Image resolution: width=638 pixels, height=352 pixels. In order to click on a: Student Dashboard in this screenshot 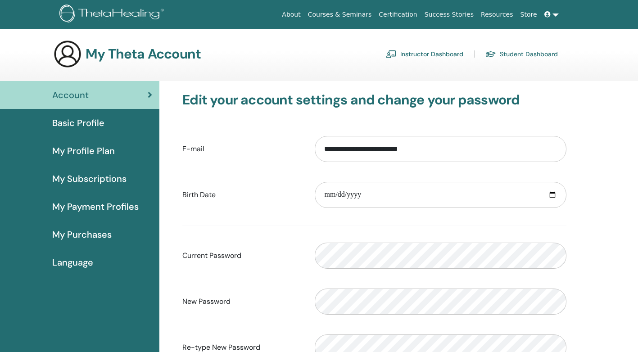, I will do `click(521, 54)`.